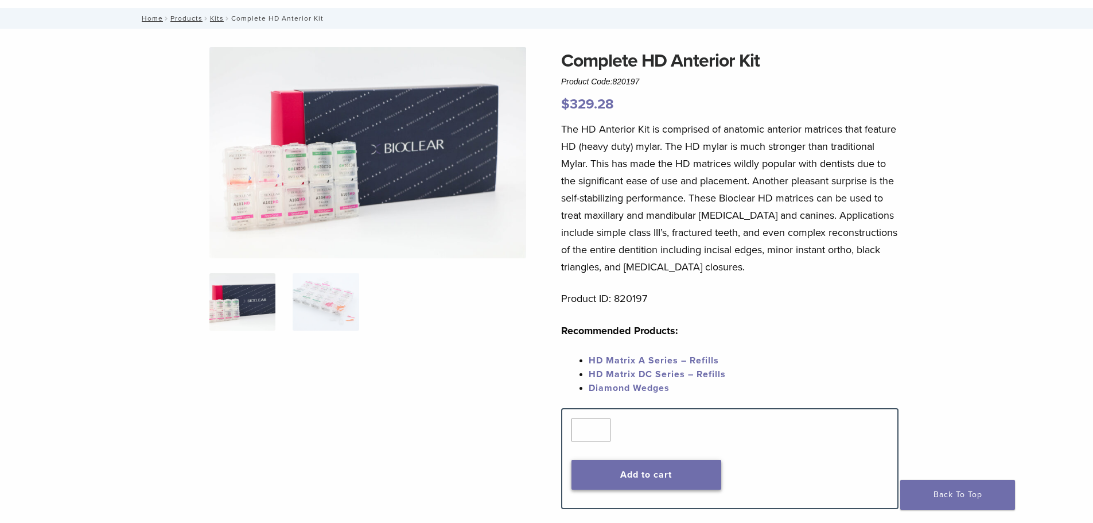  What do you see at coordinates (730, 61) in the screenshot?
I see `h1: Complete HD Anterior Kit` at bounding box center [730, 61].